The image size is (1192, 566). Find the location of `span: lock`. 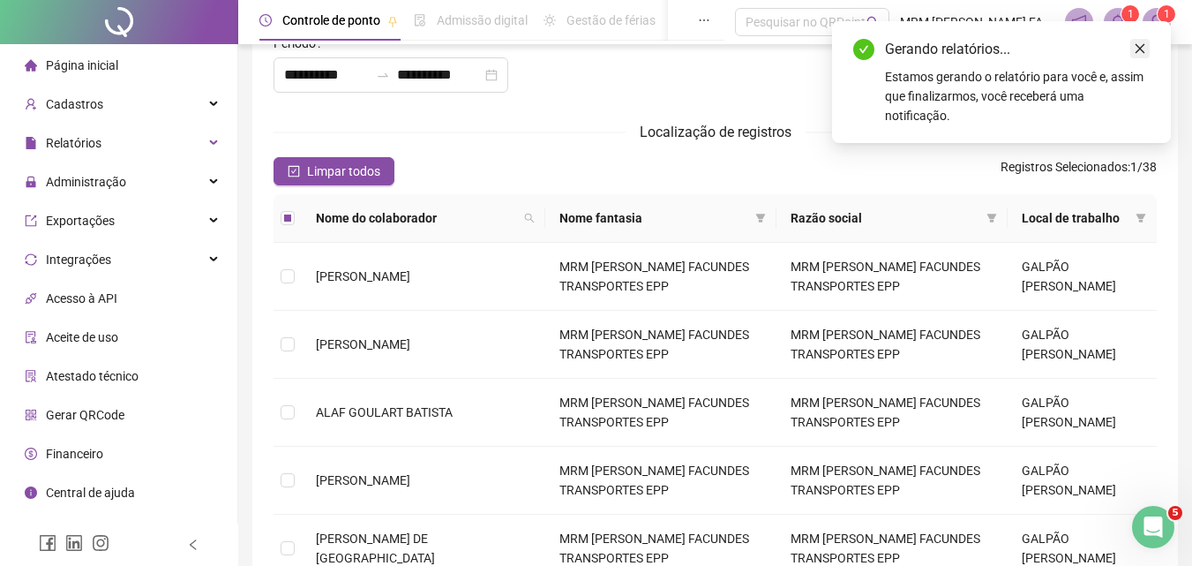

span: lock is located at coordinates (31, 182).